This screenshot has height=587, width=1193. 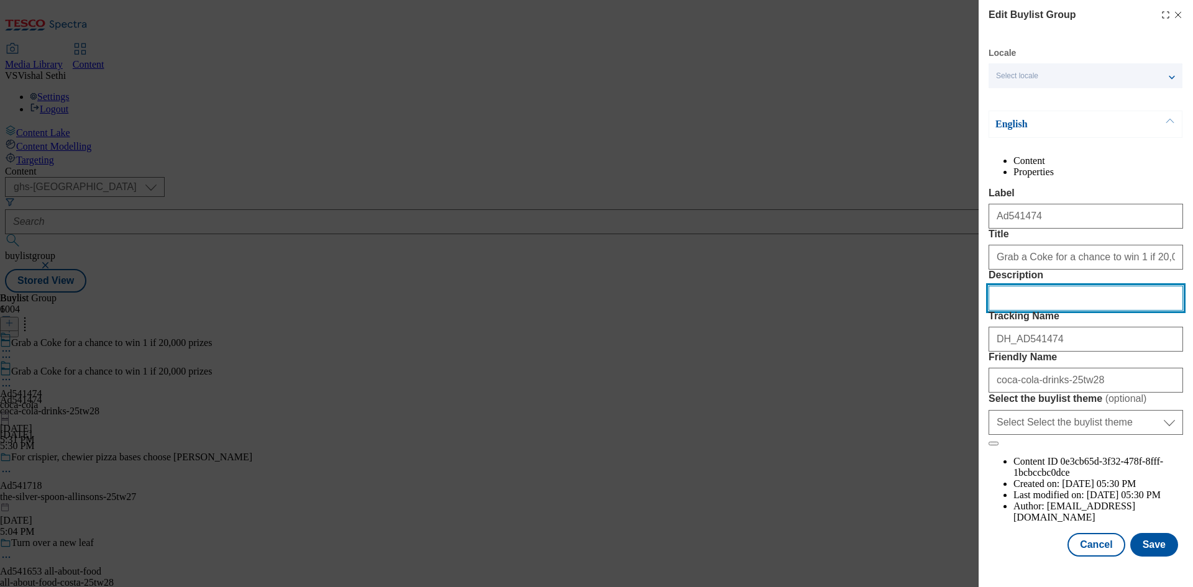 What do you see at coordinates (1086, 399) in the screenshot?
I see `label: Select the buylist theme` at bounding box center [1086, 399].